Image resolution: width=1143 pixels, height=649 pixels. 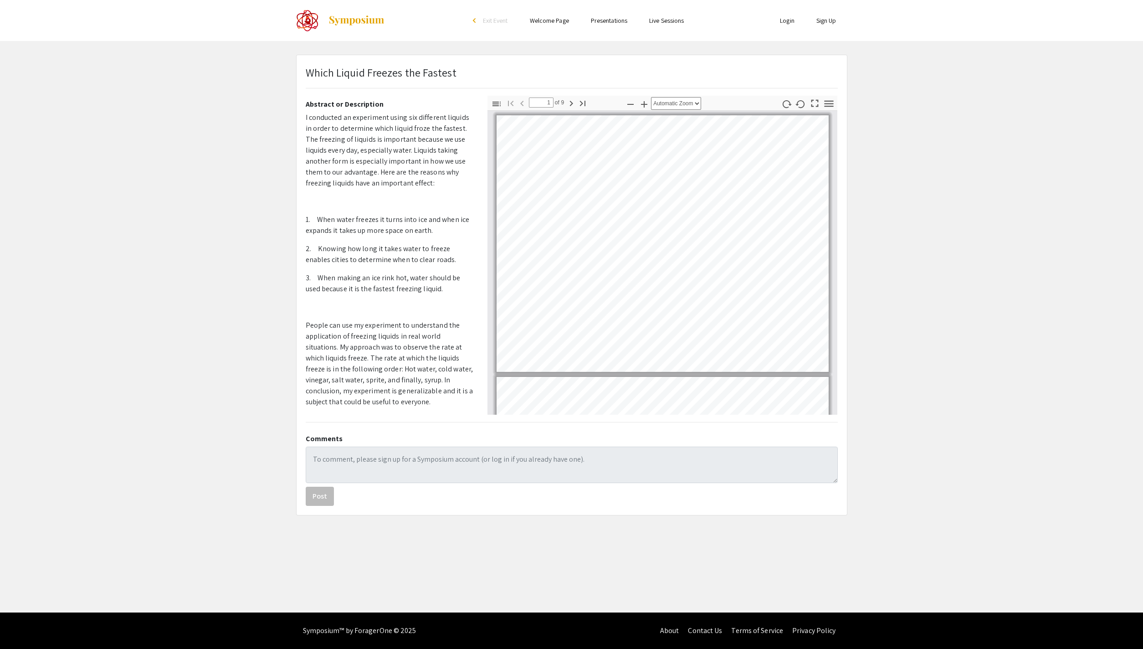 What do you see at coordinates (631, 103) in the screenshot?
I see `button: Zoom Out` at bounding box center [631, 103].